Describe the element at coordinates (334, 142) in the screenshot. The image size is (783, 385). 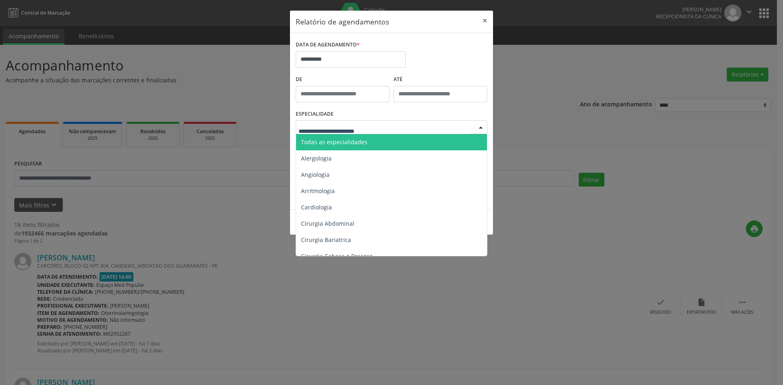
I see `span: Todas as especialidades` at that location.